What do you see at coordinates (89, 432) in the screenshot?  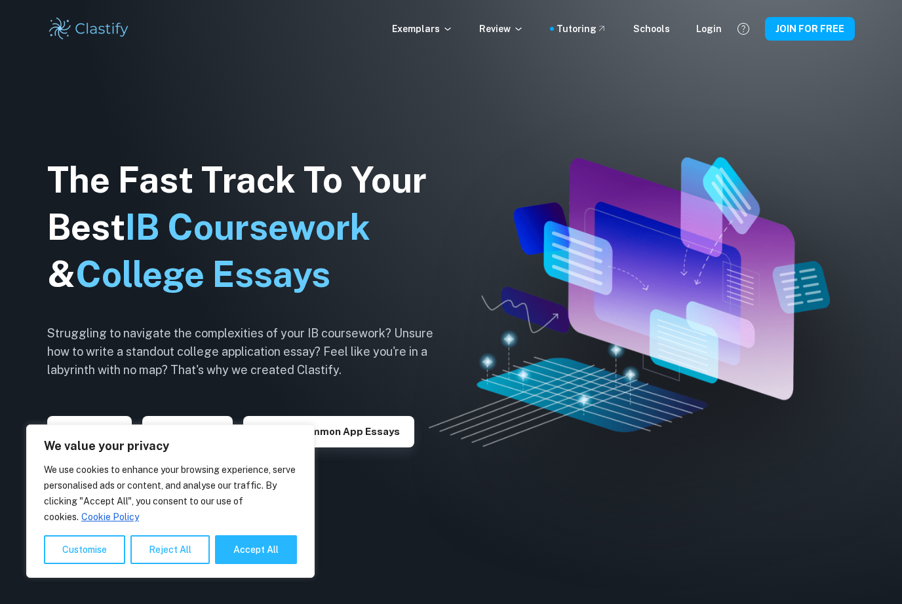 I see `button: Explore IAs` at bounding box center [89, 432].